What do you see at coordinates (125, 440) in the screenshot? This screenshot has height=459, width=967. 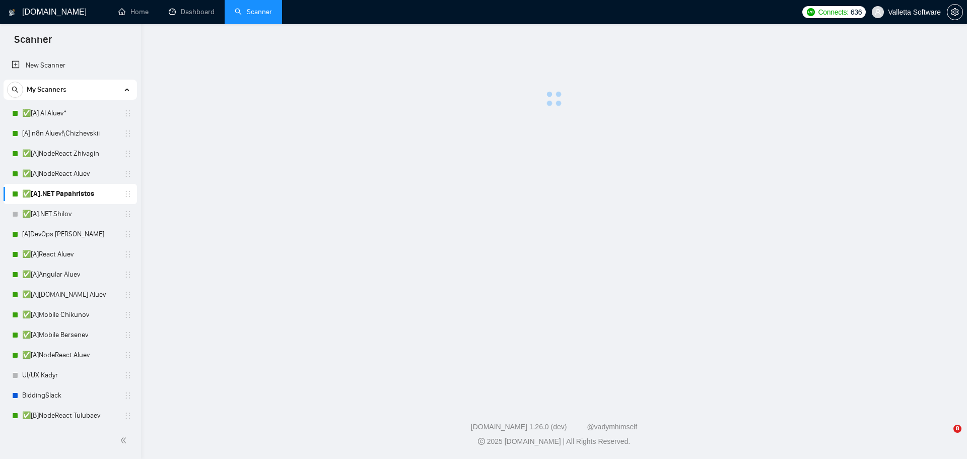 I see `span: double-left` at bounding box center [125, 440].